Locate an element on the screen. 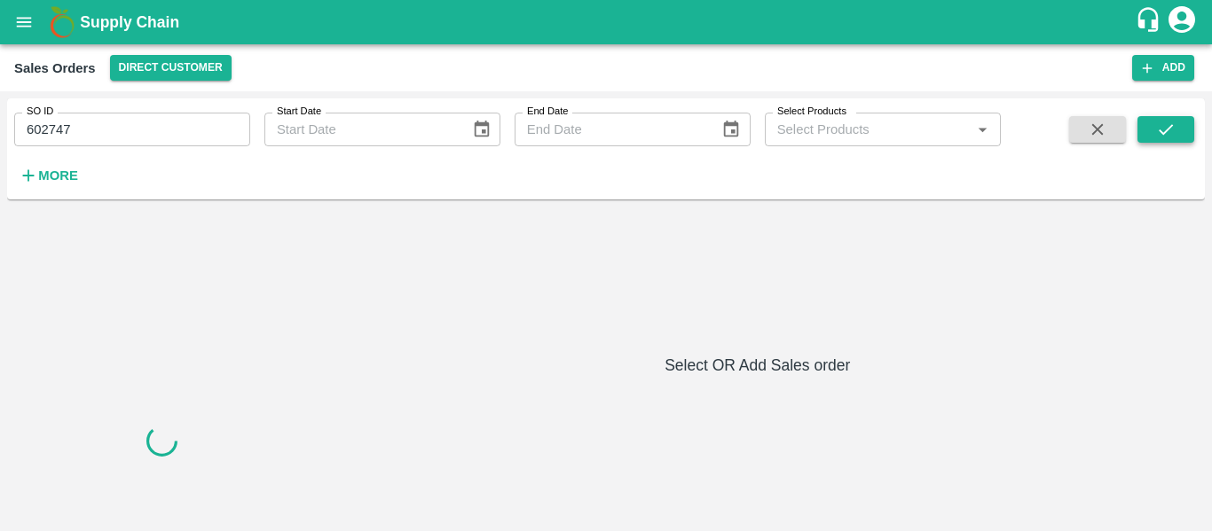  label: Select Products is located at coordinates (812, 112).